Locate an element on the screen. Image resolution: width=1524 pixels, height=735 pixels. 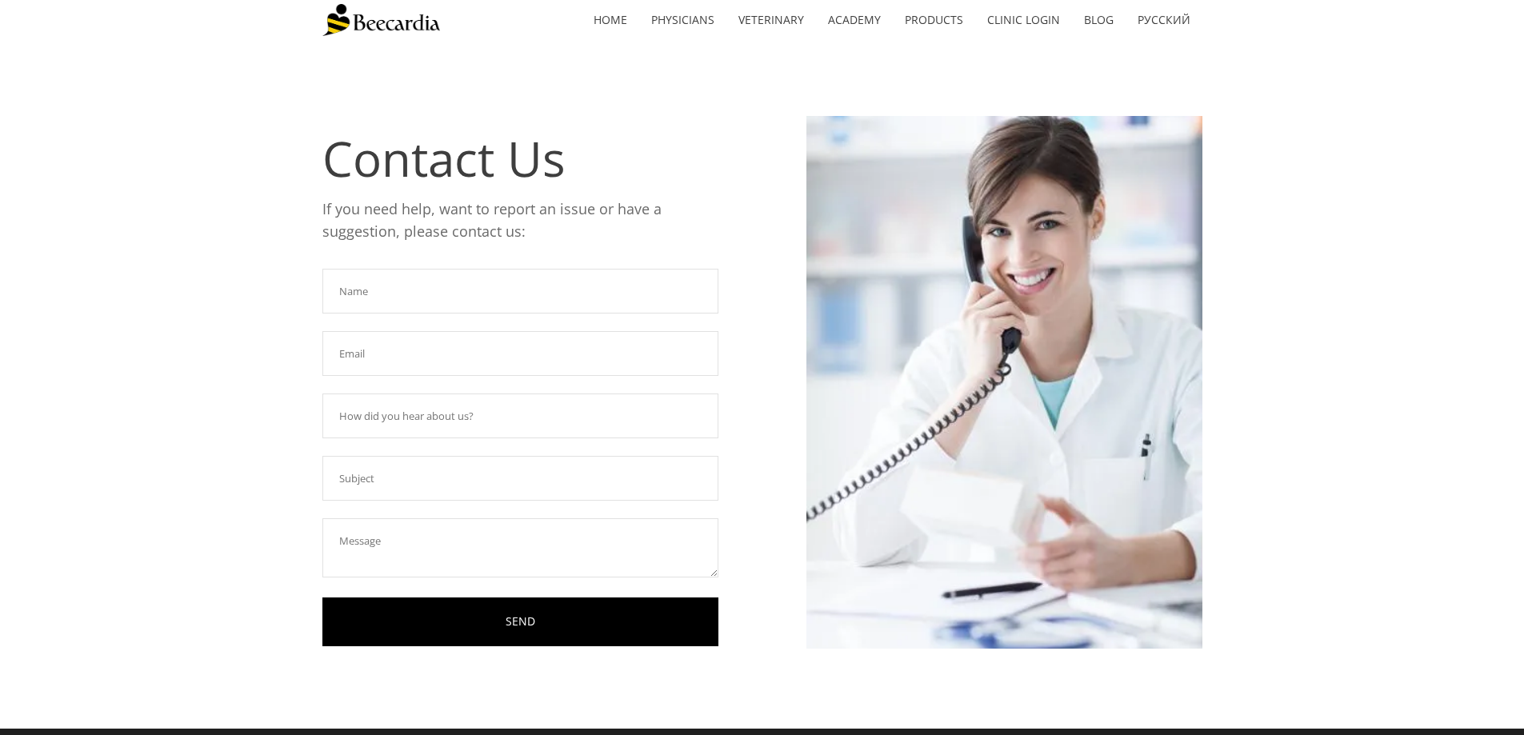
span: If you need help, want to report an issue or have a suggestion, please contact us: is located at coordinates (492, 220).